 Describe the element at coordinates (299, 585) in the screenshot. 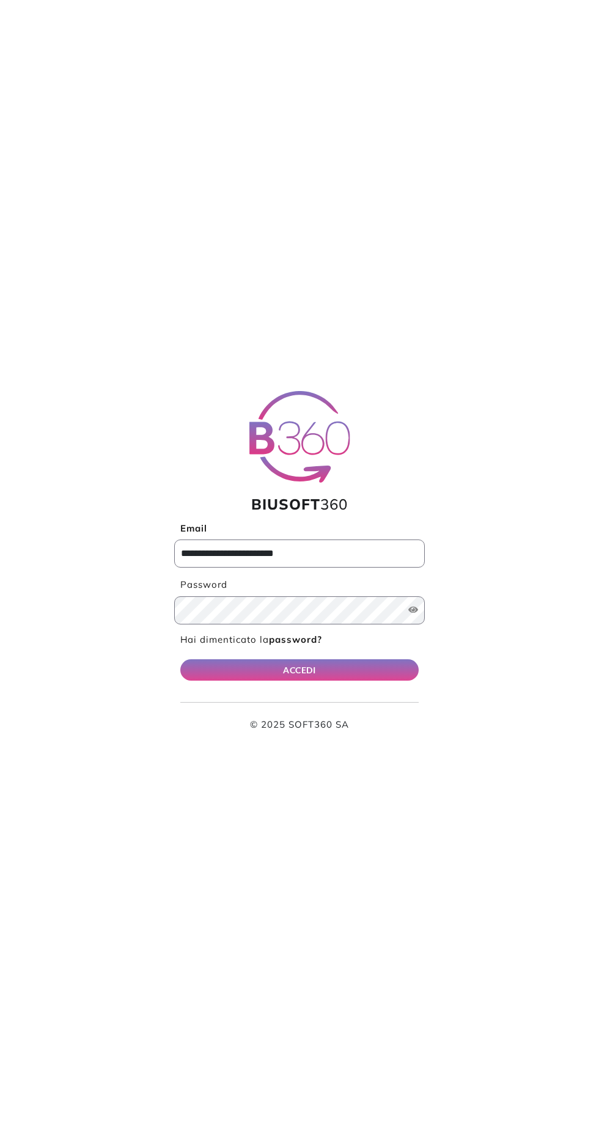

I see `label: Password` at that location.